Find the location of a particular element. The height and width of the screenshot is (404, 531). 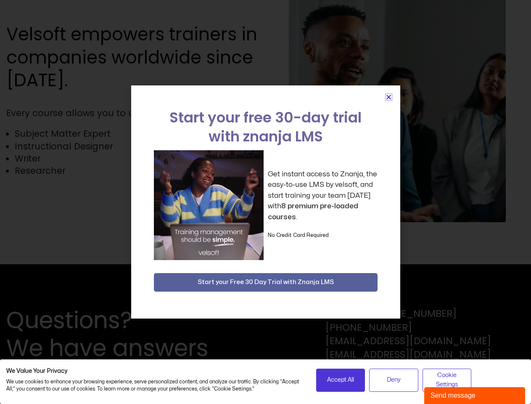

p: We use cookies to enhance your browsing experience, serve personalized content, and analyze our t... is located at coordinates (155, 385).